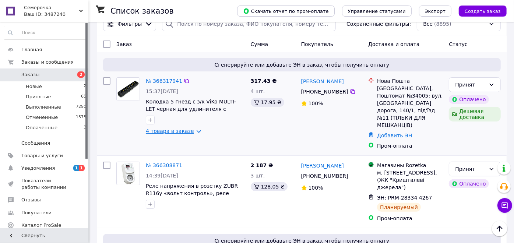 The width and height of the screenshot is (514, 243). What do you see at coordinates (81, 107) in the screenshot?
I see `span: 7250` at bounding box center [81, 107].